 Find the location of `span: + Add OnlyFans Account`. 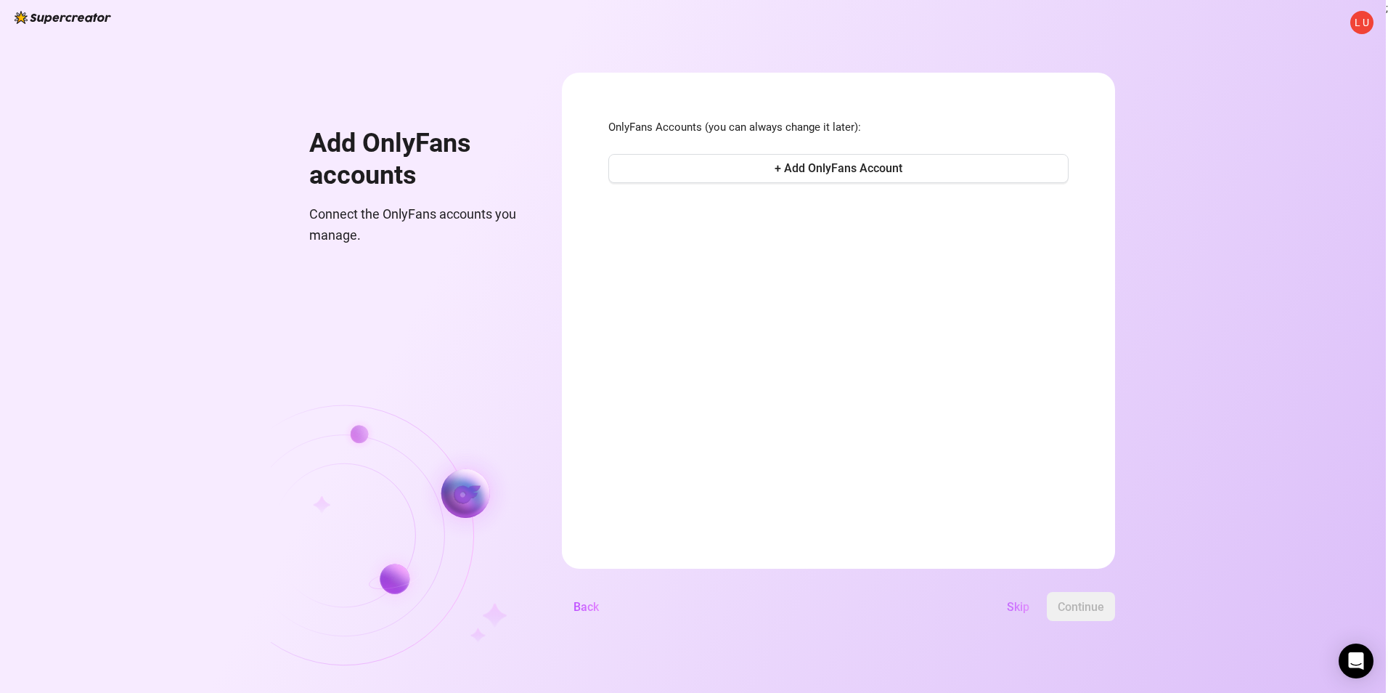

span: + Add OnlyFans Account is located at coordinates (838, 168).